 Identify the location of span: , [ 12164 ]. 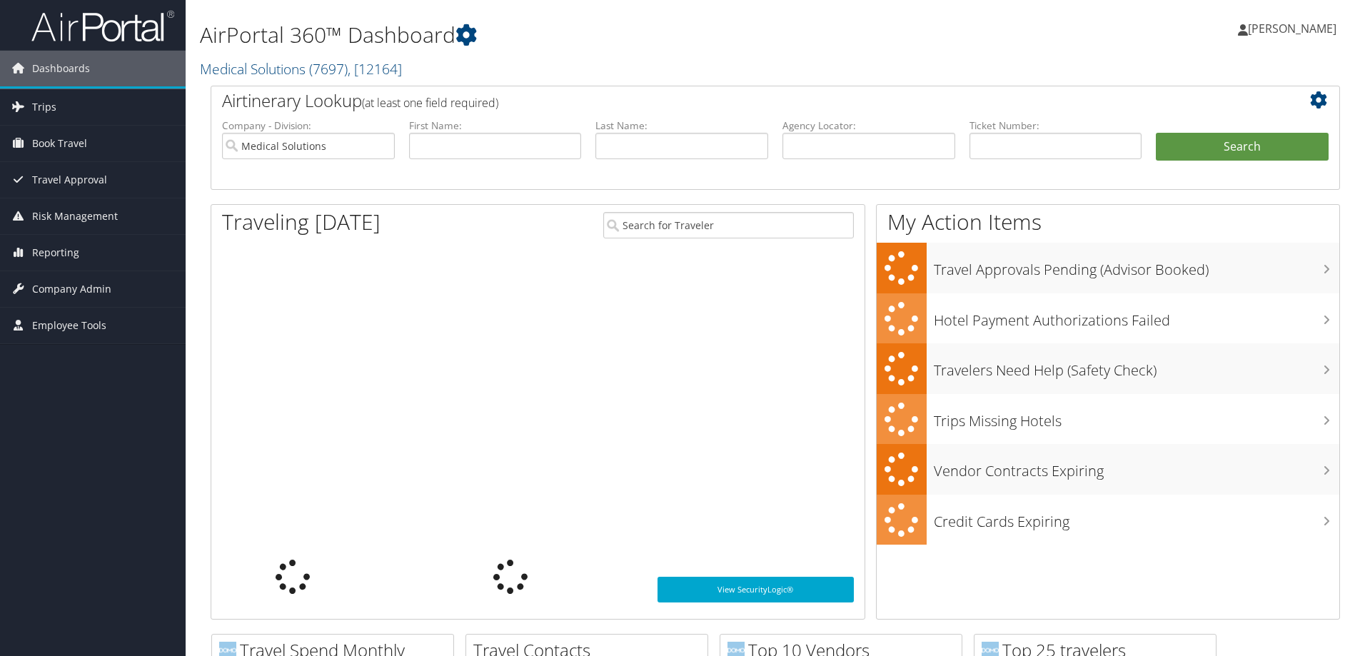
(375, 69).